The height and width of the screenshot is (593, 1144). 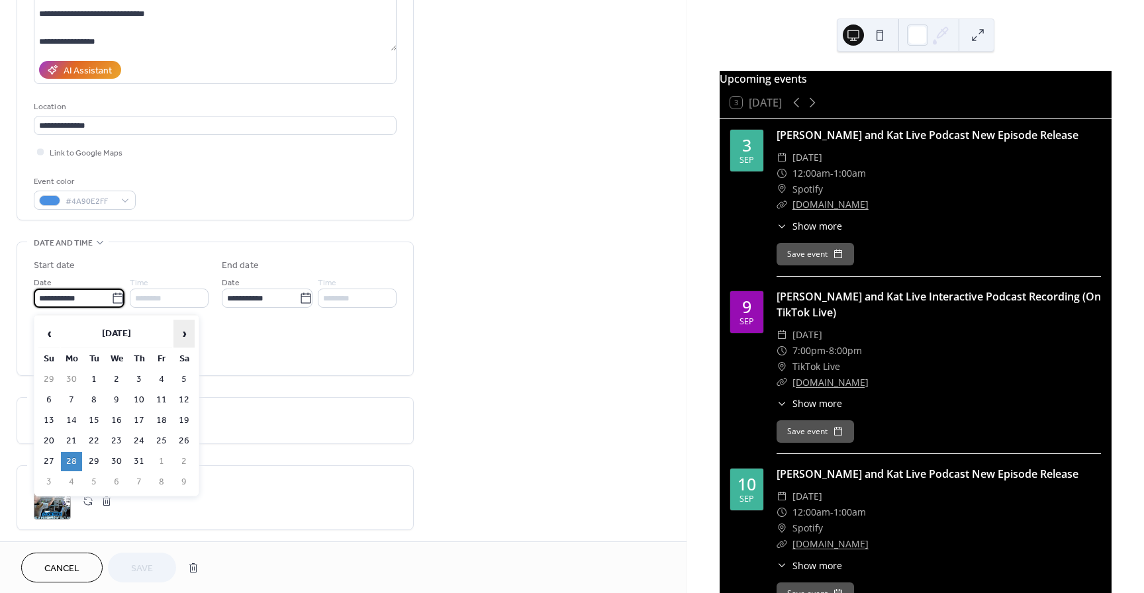 I want to click on td: 17, so click(x=139, y=420).